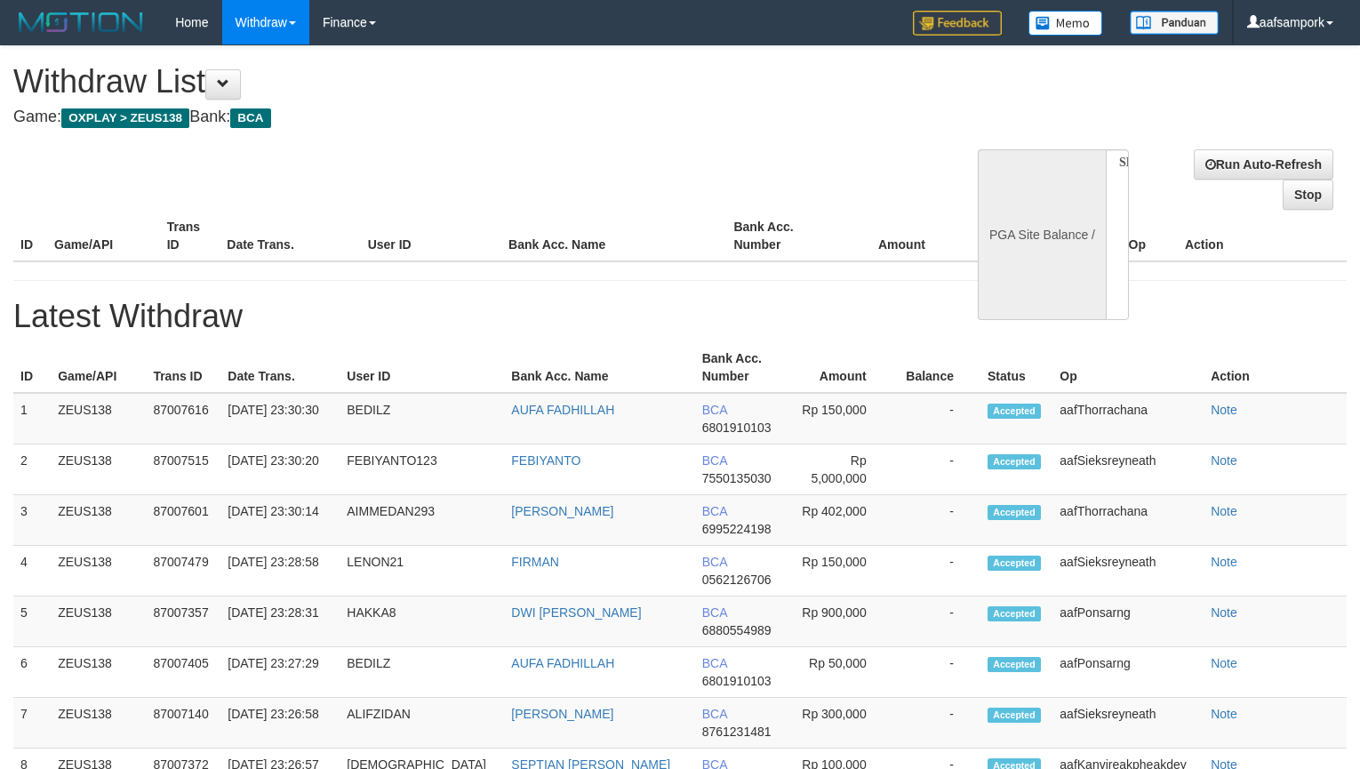 This screenshot has width=1360, height=769. Describe the element at coordinates (680, 316) in the screenshot. I see `h1: Latest Withdraw` at that location.